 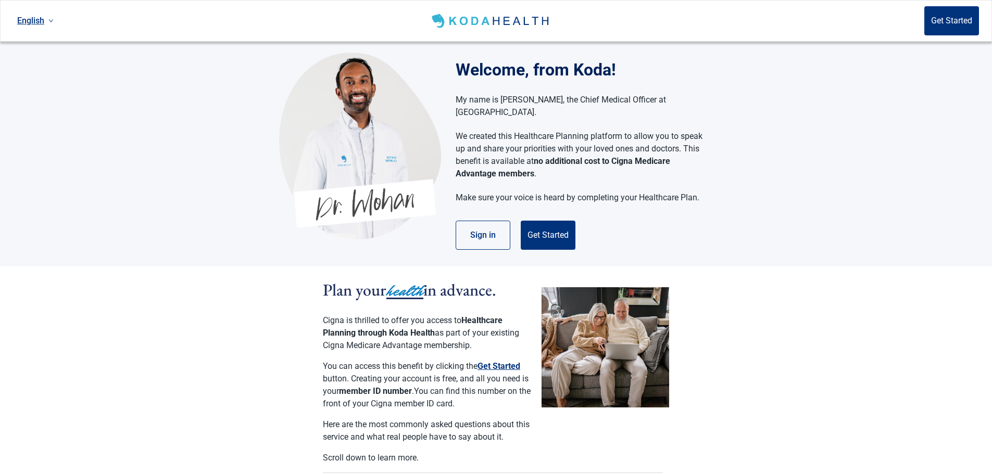 I want to click on button: Sign in, so click(x=483, y=235).